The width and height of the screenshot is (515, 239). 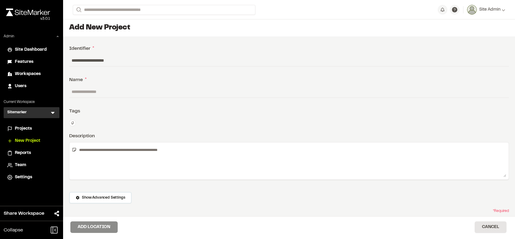 I want to click on a: Site Dashboard, so click(x=32, y=50).